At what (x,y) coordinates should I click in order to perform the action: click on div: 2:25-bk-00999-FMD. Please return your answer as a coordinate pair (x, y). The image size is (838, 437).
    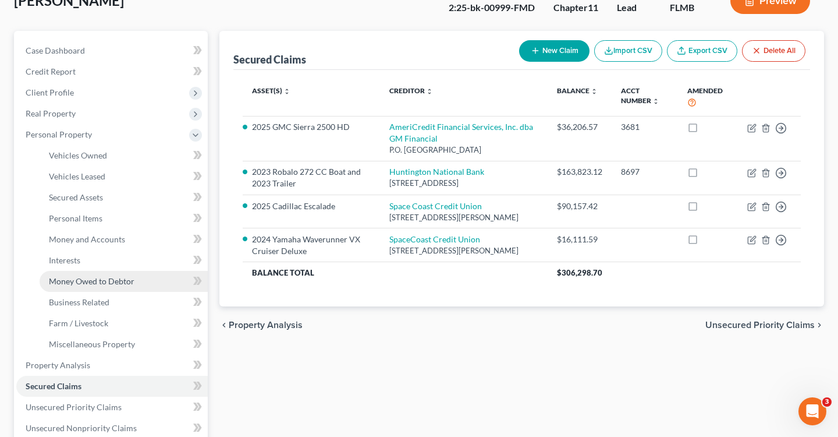
    Looking at the image, I should click on (492, 8).